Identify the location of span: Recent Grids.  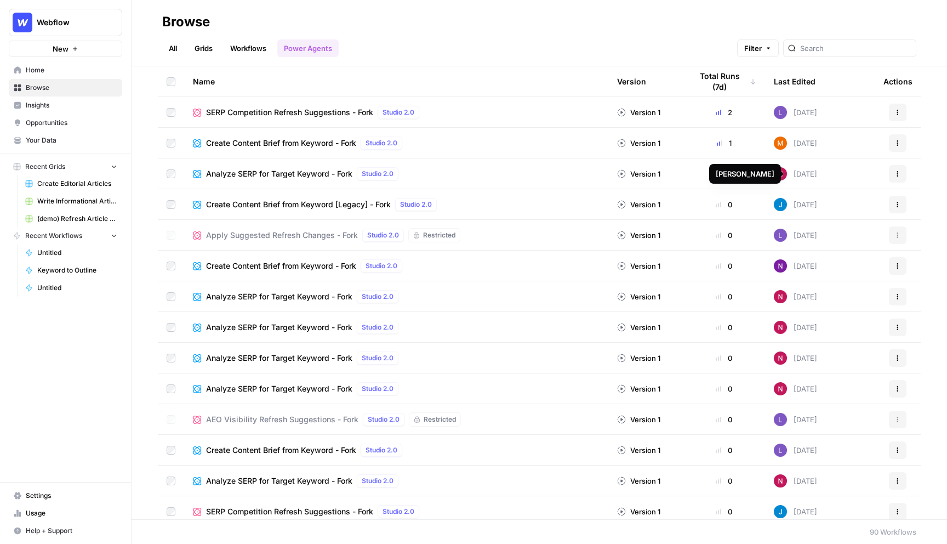
(45, 167).